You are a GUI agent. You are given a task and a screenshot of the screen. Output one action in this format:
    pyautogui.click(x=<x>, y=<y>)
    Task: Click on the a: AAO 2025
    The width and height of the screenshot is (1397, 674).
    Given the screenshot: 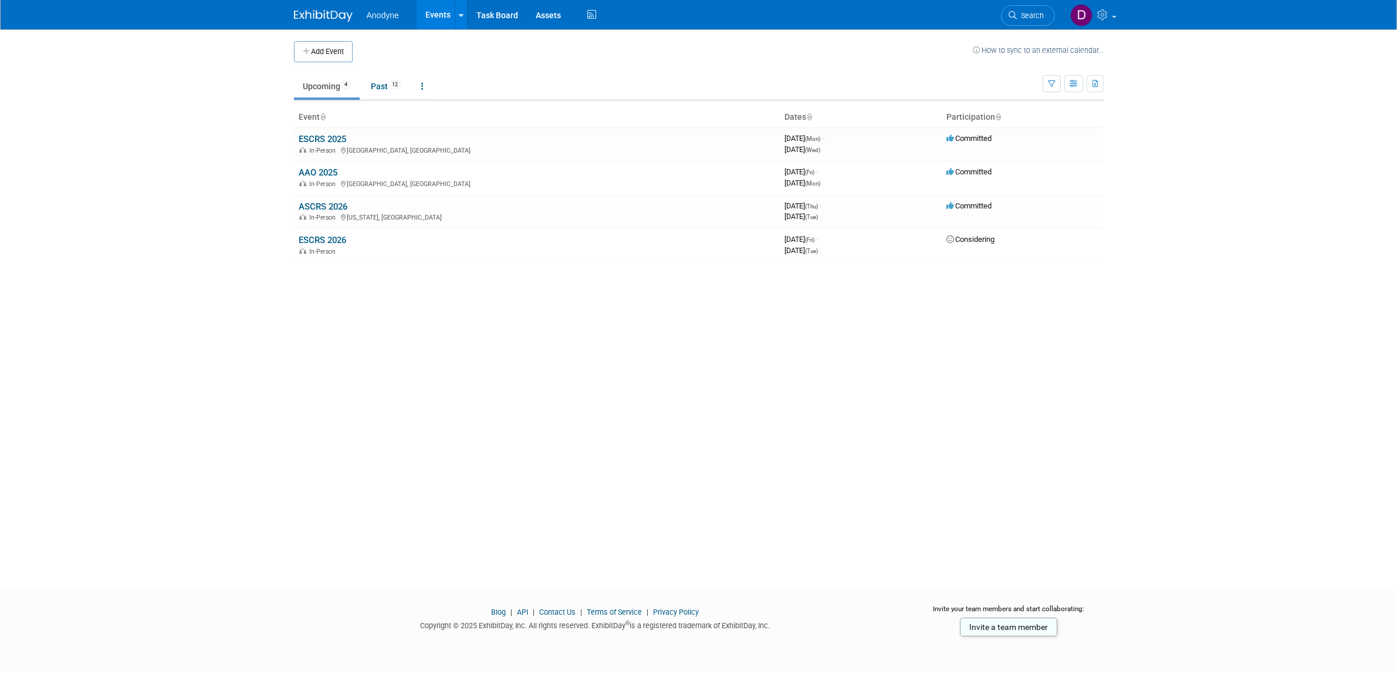 What is the action you would take?
    pyautogui.click(x=318, y=172)
    